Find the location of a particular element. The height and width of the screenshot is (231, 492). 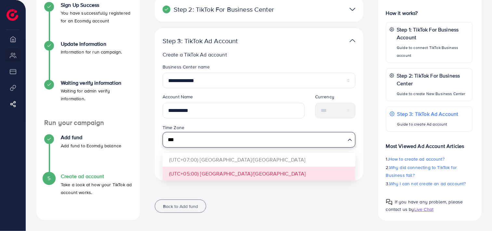

p: How it works? is located at coordinates (429, 13).